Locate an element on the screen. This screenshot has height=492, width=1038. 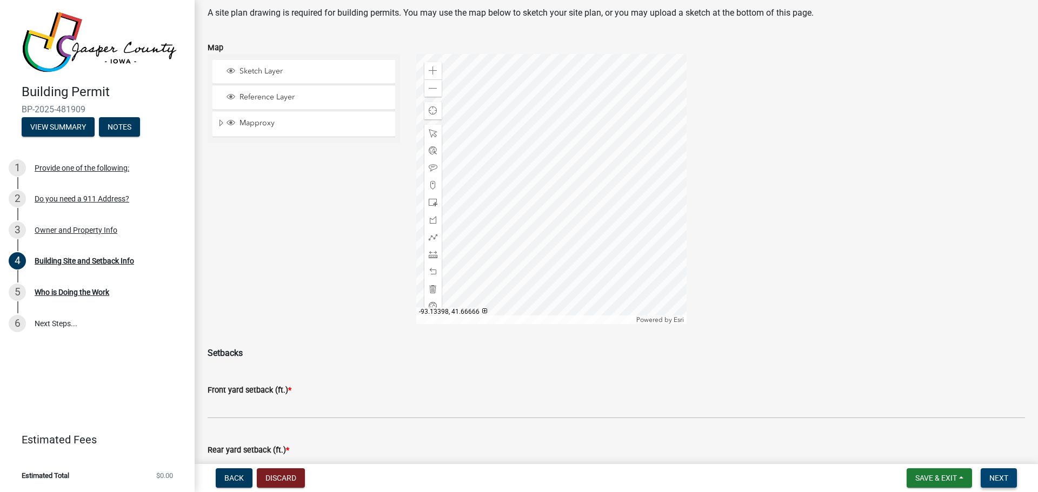
label: Front yard setback (ft.) is located at coordinates (249, 391).